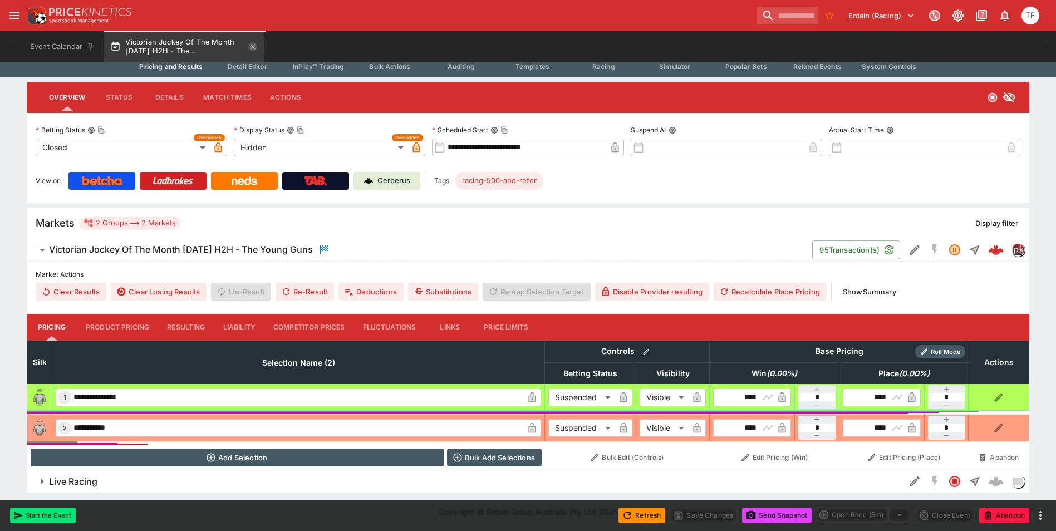  Describe the element at coordinates (286, 97) in the screenshot. I see `button: Actions` at that location.